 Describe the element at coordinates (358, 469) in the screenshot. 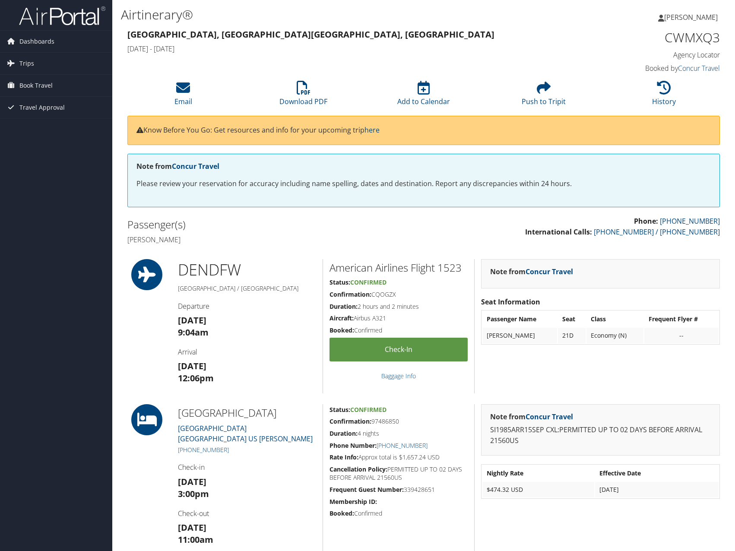

I see `strong: Cancellation Policy:` at that location.